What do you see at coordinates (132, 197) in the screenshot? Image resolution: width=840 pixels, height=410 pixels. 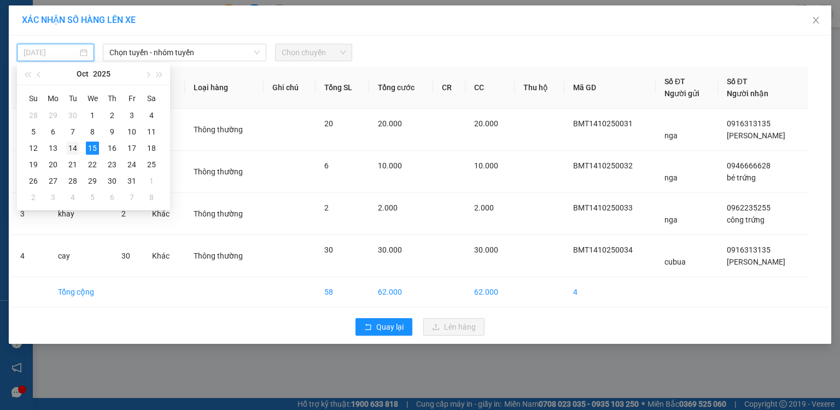 I see `td: 2025-11-07` at bounding box center [132, 197].